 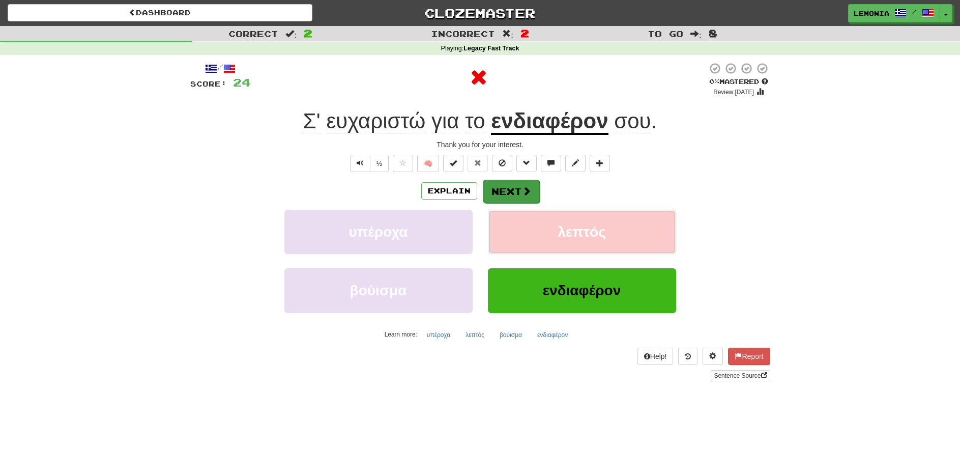 What do you see at coordinates (242, 82) in the screenshot?
I see `span: 24` at bounding box center [242, 82].